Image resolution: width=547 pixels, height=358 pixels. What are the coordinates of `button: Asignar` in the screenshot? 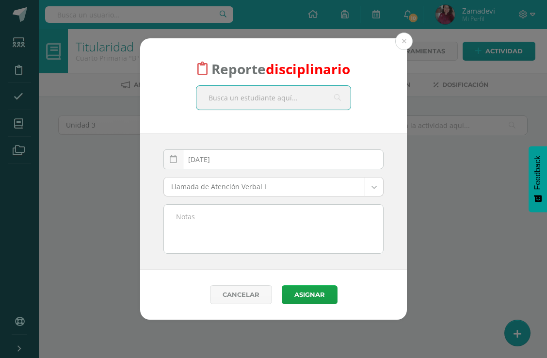 It's located at (309, 294).